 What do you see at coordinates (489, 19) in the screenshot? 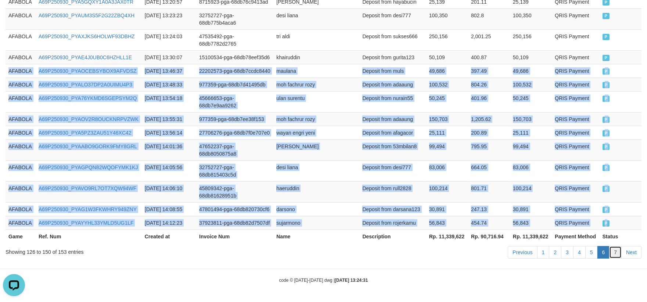
I see `td: 802.8` at bounding box center [489, 19].